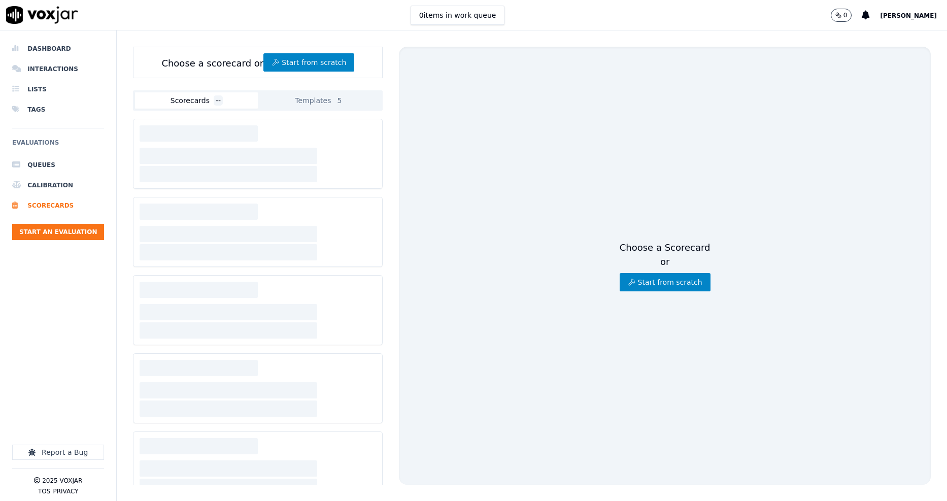 This screenshot has height=501, width=947. Describe the element at coordinates (58, 89) in the screenshot. I see `li: Lists` at that location.